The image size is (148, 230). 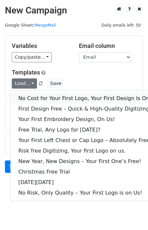 What do you see at coordinates (56, 83) in the screenshot?
I see `button: Save` at bounding box center [56, 83].